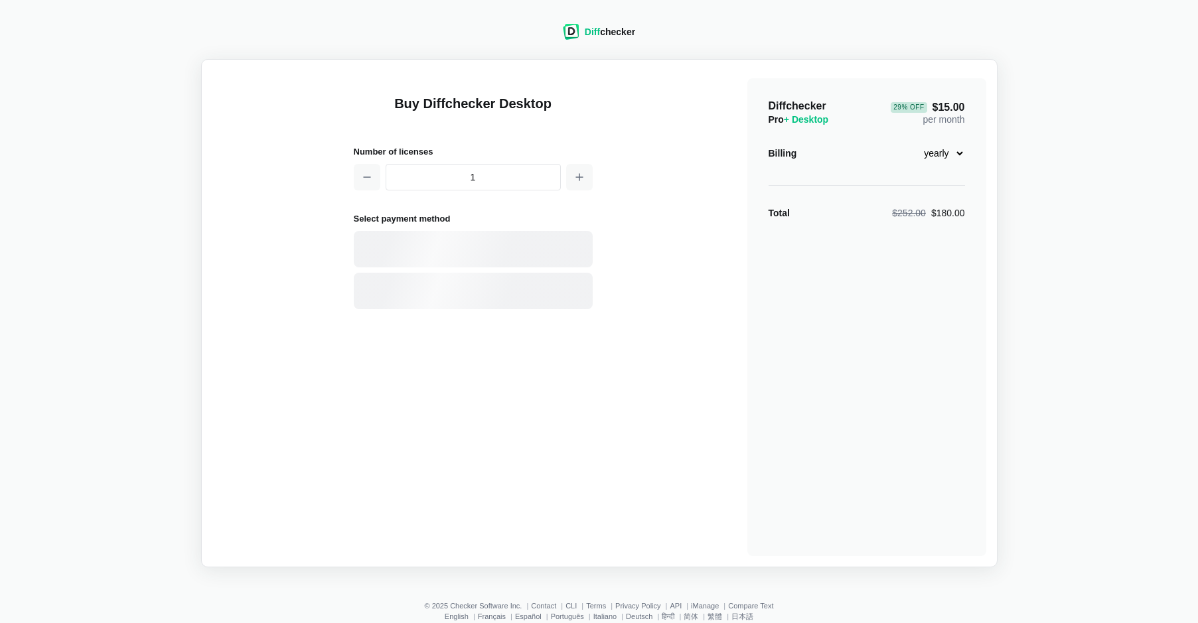 This screenshot has height=623, width=1198. I want to click on div: Billing, so click(782, 153).